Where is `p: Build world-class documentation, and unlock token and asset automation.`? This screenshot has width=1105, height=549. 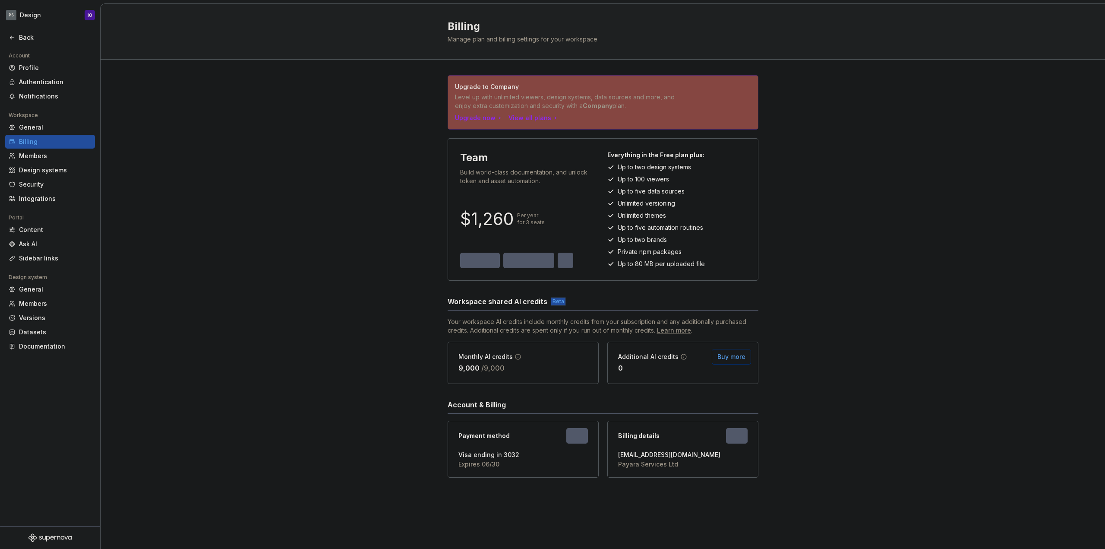 p: Build world-class documentation, and unlock token and asset automation. is located at coordinates (529, 177).